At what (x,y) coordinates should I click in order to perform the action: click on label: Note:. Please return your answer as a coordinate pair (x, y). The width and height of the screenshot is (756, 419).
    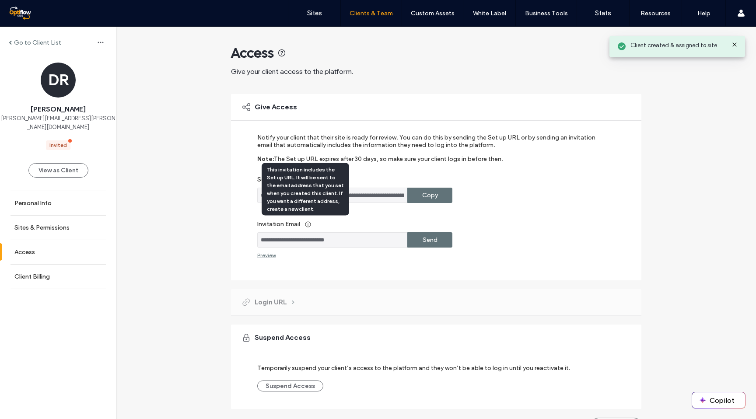
    Looking at the image, I should click on (266, 165).